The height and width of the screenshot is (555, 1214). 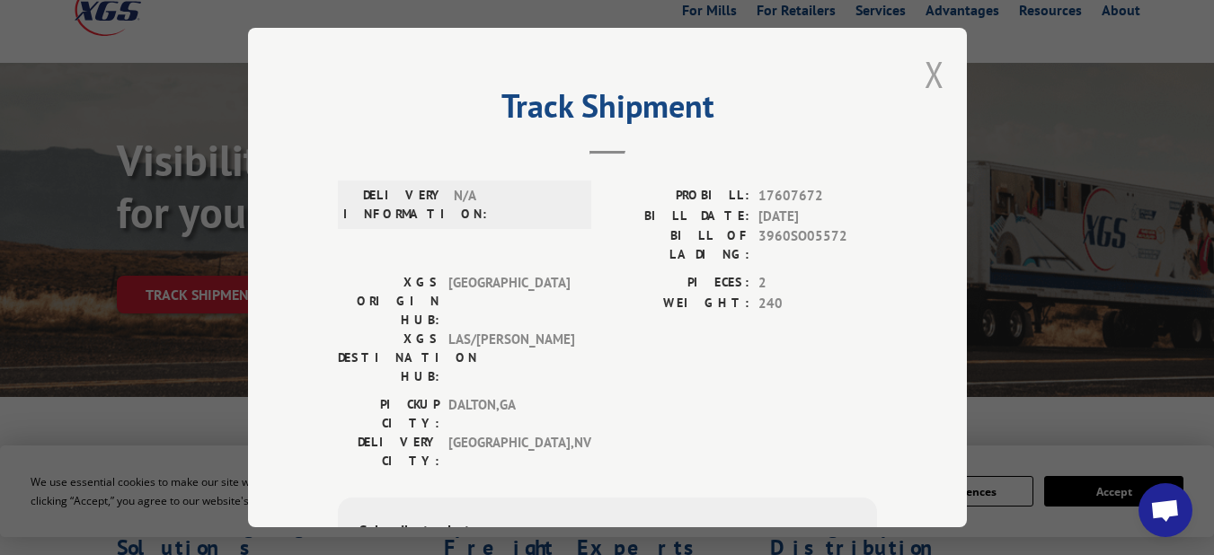 I want to click on div: Subscribe to alerts, so click(x=607, y=532).